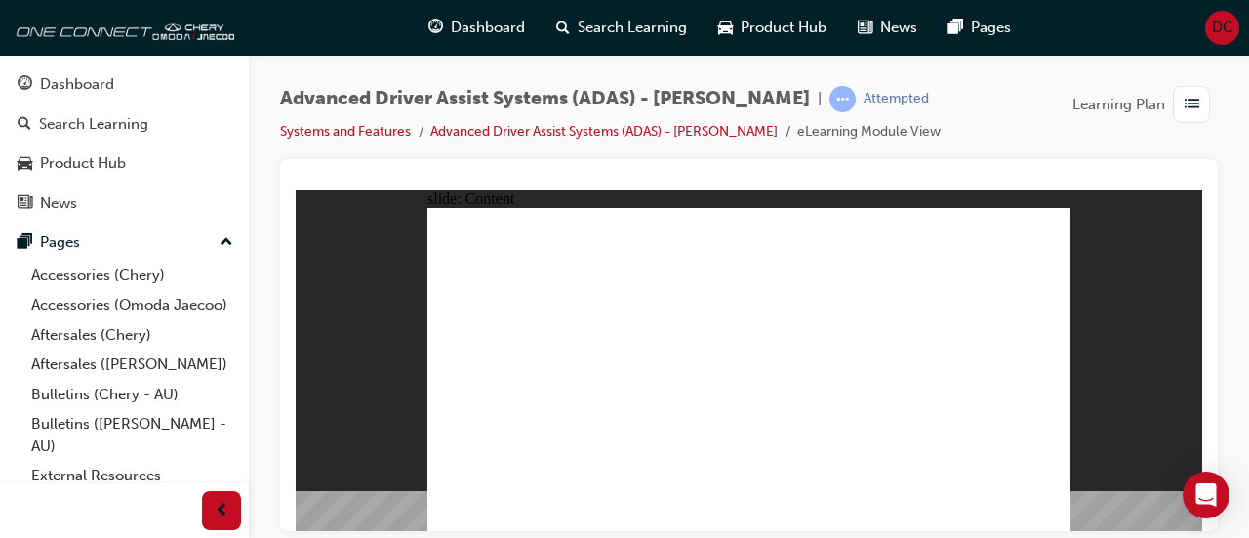 The height and width of the screenshot is (538, 1249). I want to click on a: External Resources, so click(132, 475).